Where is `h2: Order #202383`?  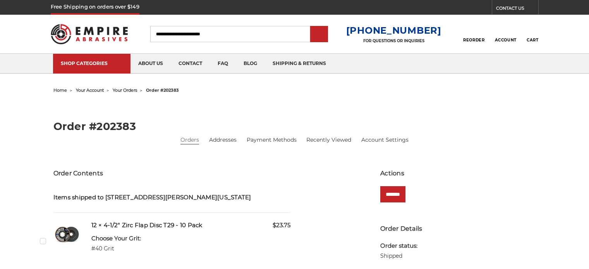 h2: Order #202383 is located at coordinates (295, 126).